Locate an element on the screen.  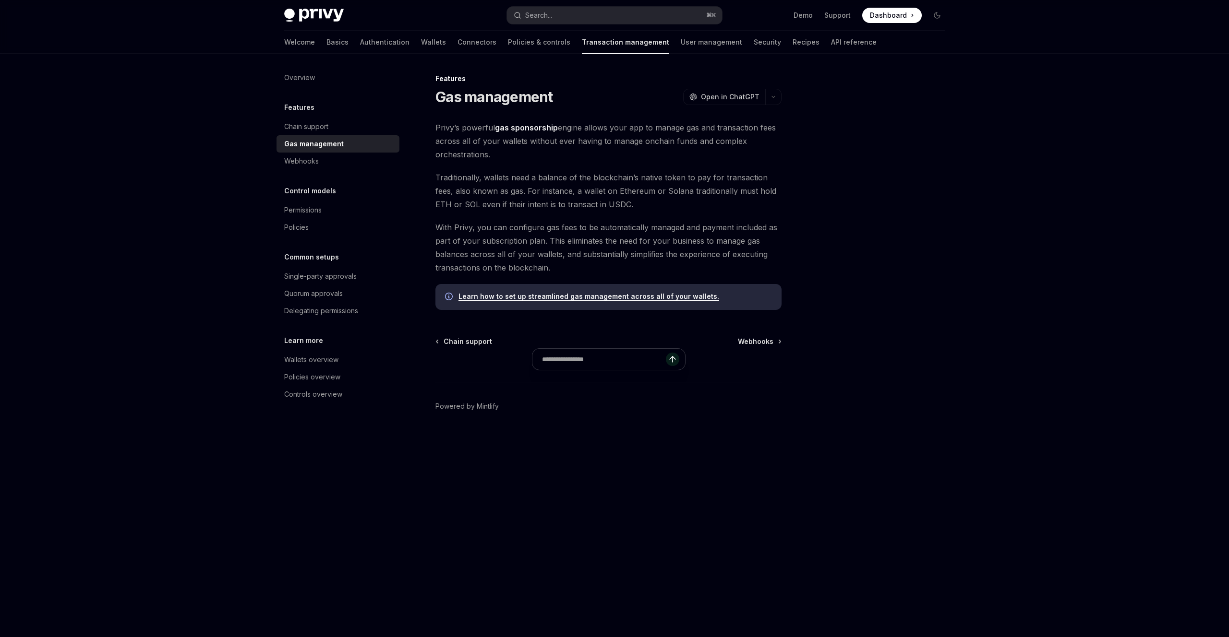
a: Policies & controls is located at coordinates (539, 42).